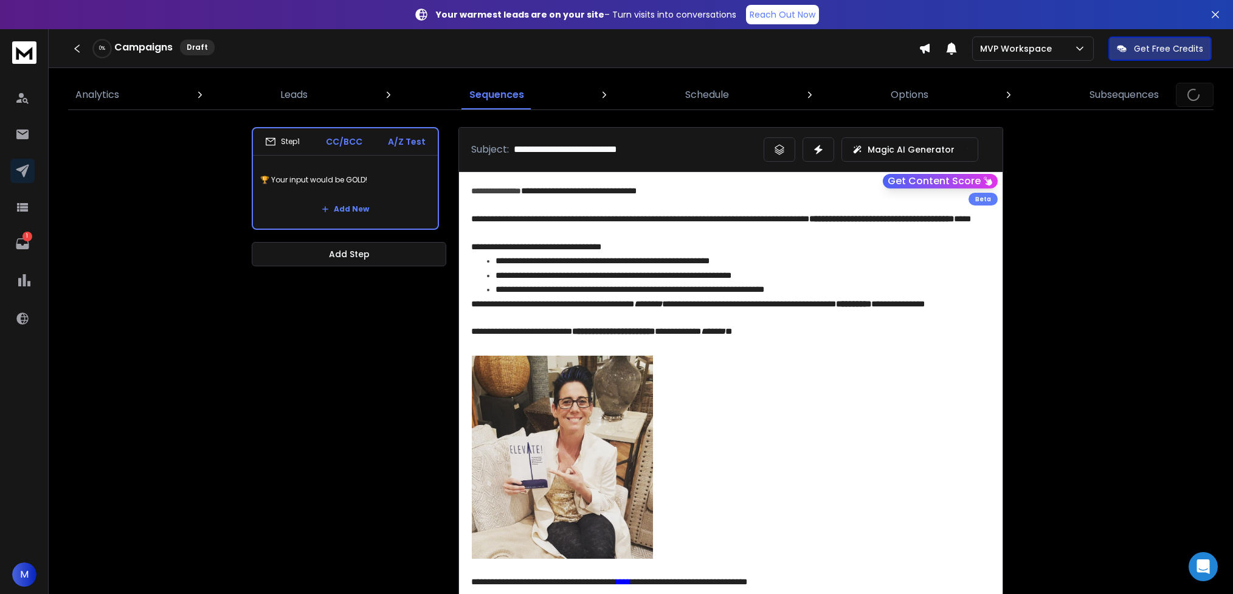 The width and height of the screenshot is (1233, 594). I want to click on button: Get Free Credits, so click(1160, 49).